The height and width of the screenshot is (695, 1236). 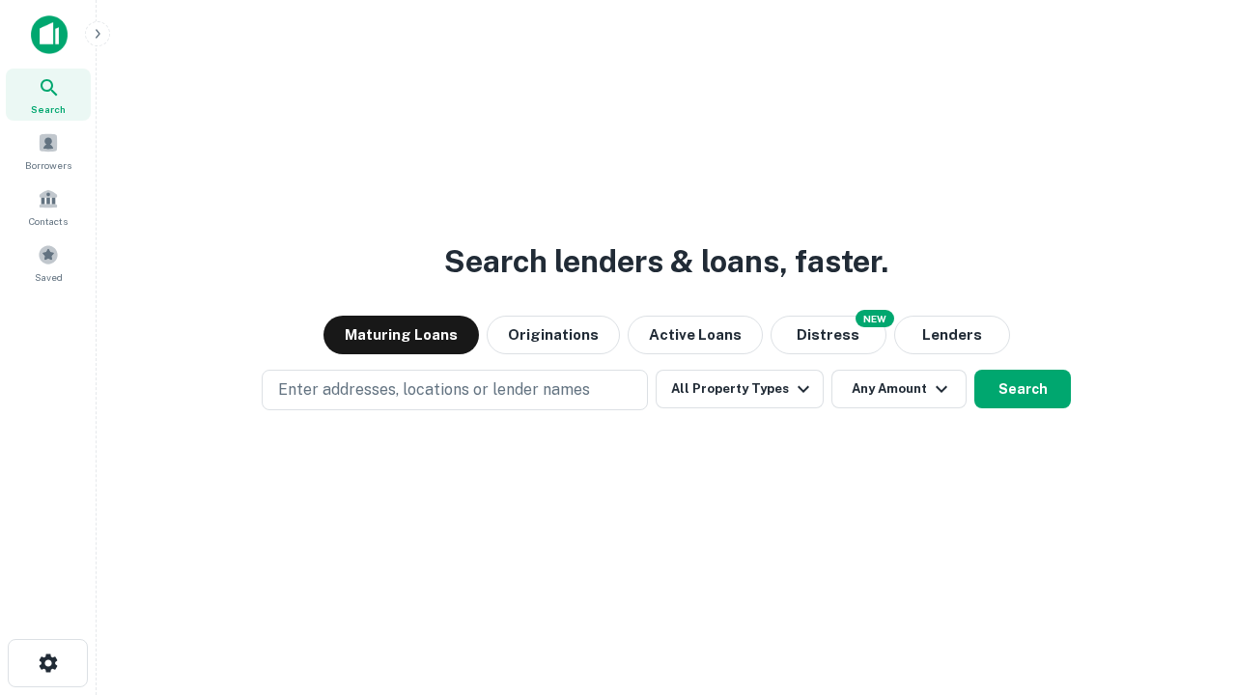 What do you see at coordinates (48, 263) in the screenshot?
I see `a: Saved` at bounding box center [48, 263].